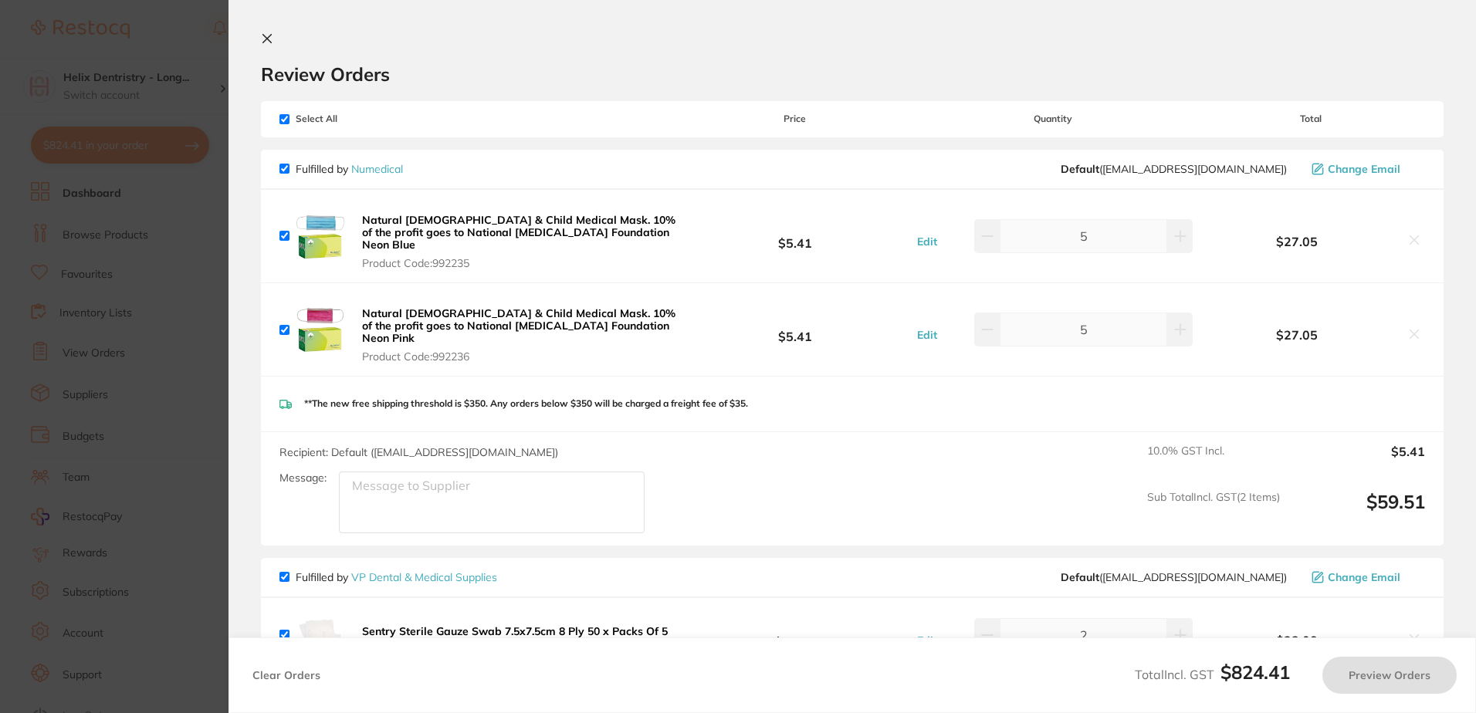 This screenshot has width=1476, height=713. Describe the element at coordinates (1052, 119) in the screenshot. I see `span: Quantity` at that location.